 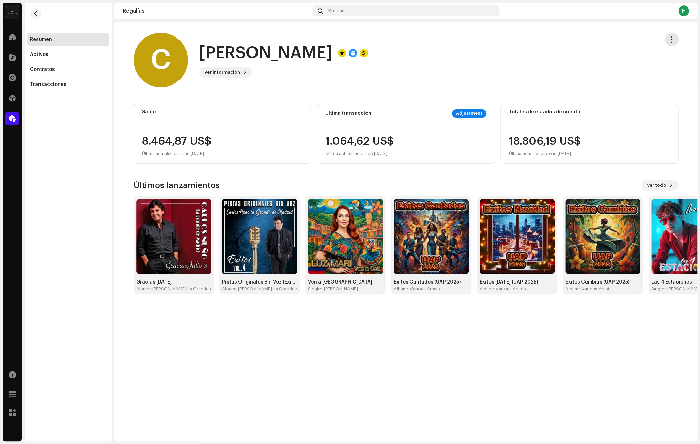 What do you see at coordinates (603, 236) in the screenshot?
I see `img: 0fa8be76-b3d4-473c-b761-703bf54f7de6` at bounding box center [603, 236].